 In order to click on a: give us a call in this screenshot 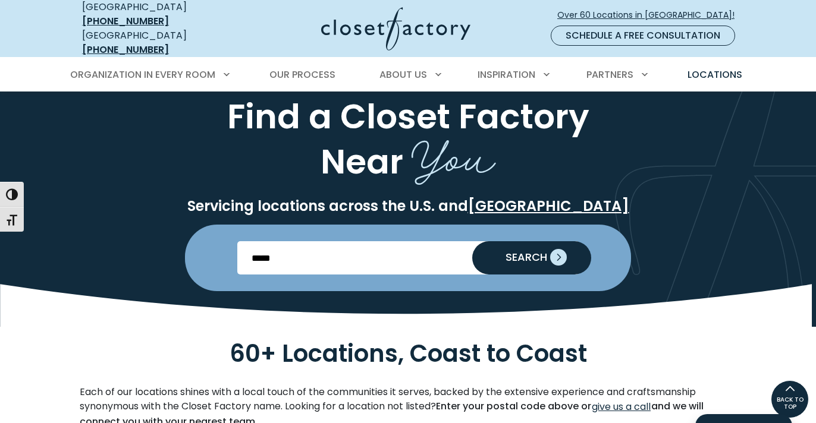, I will do `click(621, 407)`.